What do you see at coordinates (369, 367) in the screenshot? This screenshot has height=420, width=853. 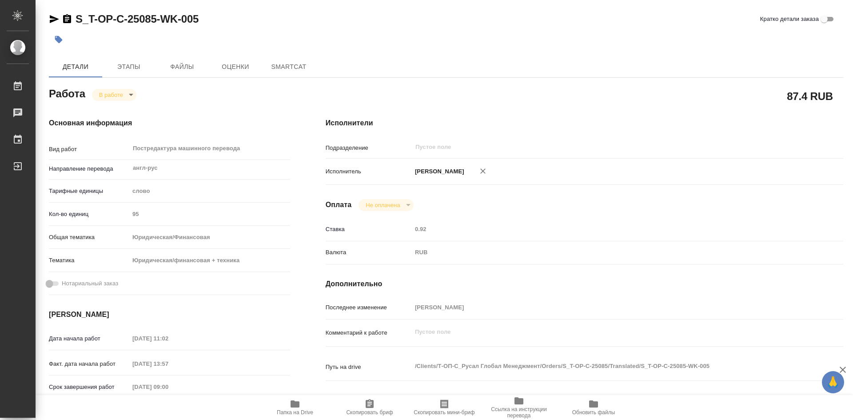 I see `p: Путь на drive` at bounding box center [369, 367].